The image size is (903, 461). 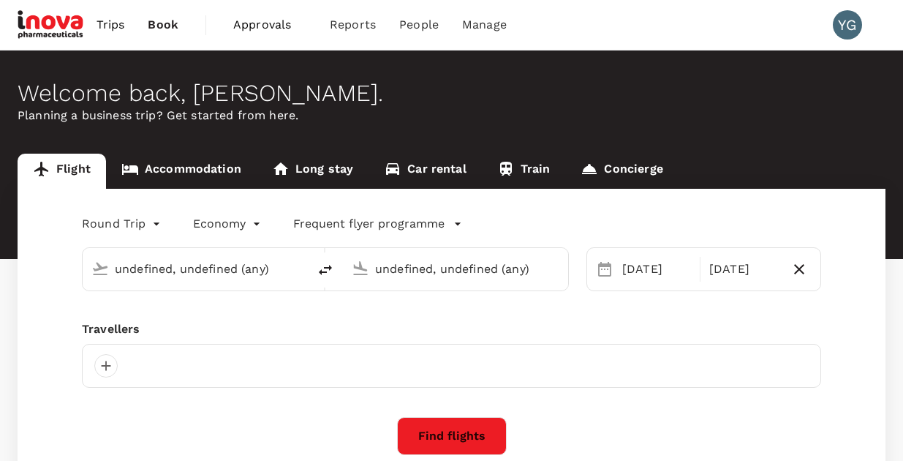 What do you see at coordinates (51, 25) in the screenshot?
I see `img: iNova Pharmaceuticals` at bounding box center [51, 25].